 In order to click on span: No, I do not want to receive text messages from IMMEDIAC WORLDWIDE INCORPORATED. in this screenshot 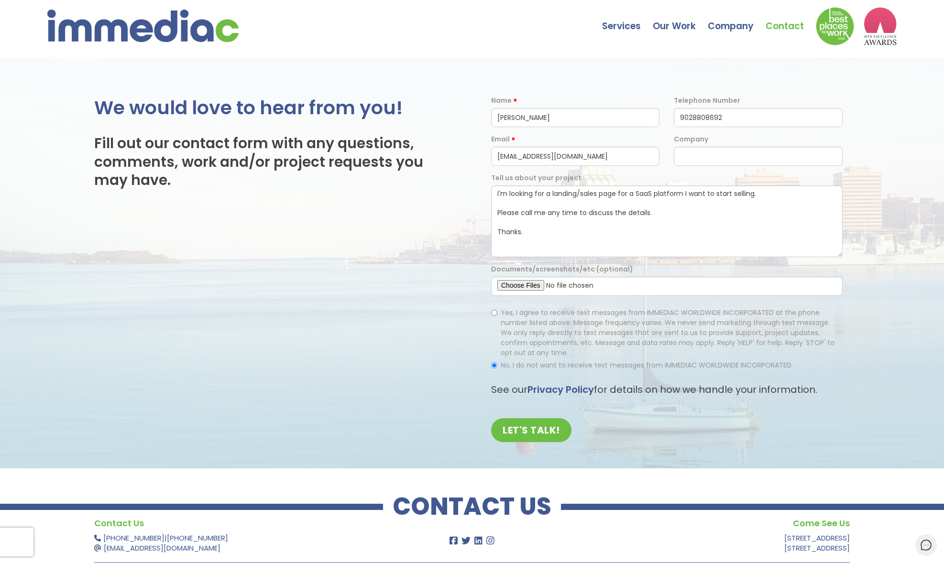, I will do `click(647, 365)`.